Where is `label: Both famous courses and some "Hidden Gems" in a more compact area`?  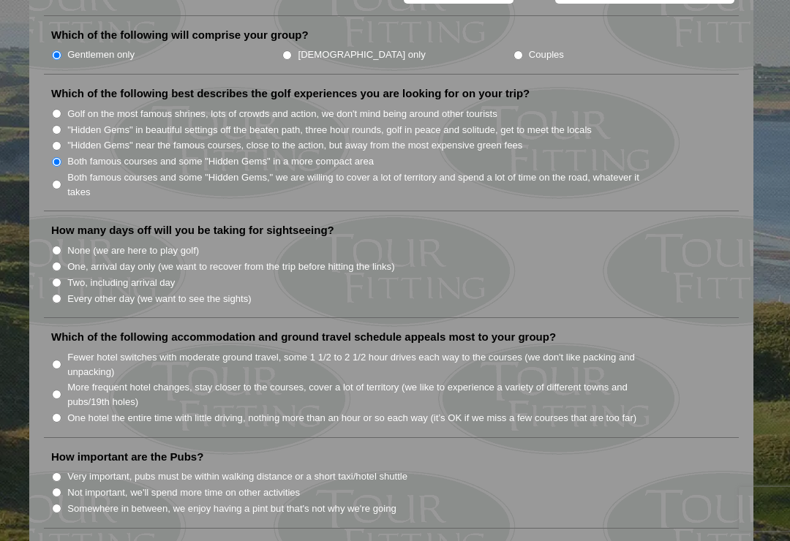 label: Both famous courses and some "Hidden Gems" in a more compact area is located at coordinates (220, 162).